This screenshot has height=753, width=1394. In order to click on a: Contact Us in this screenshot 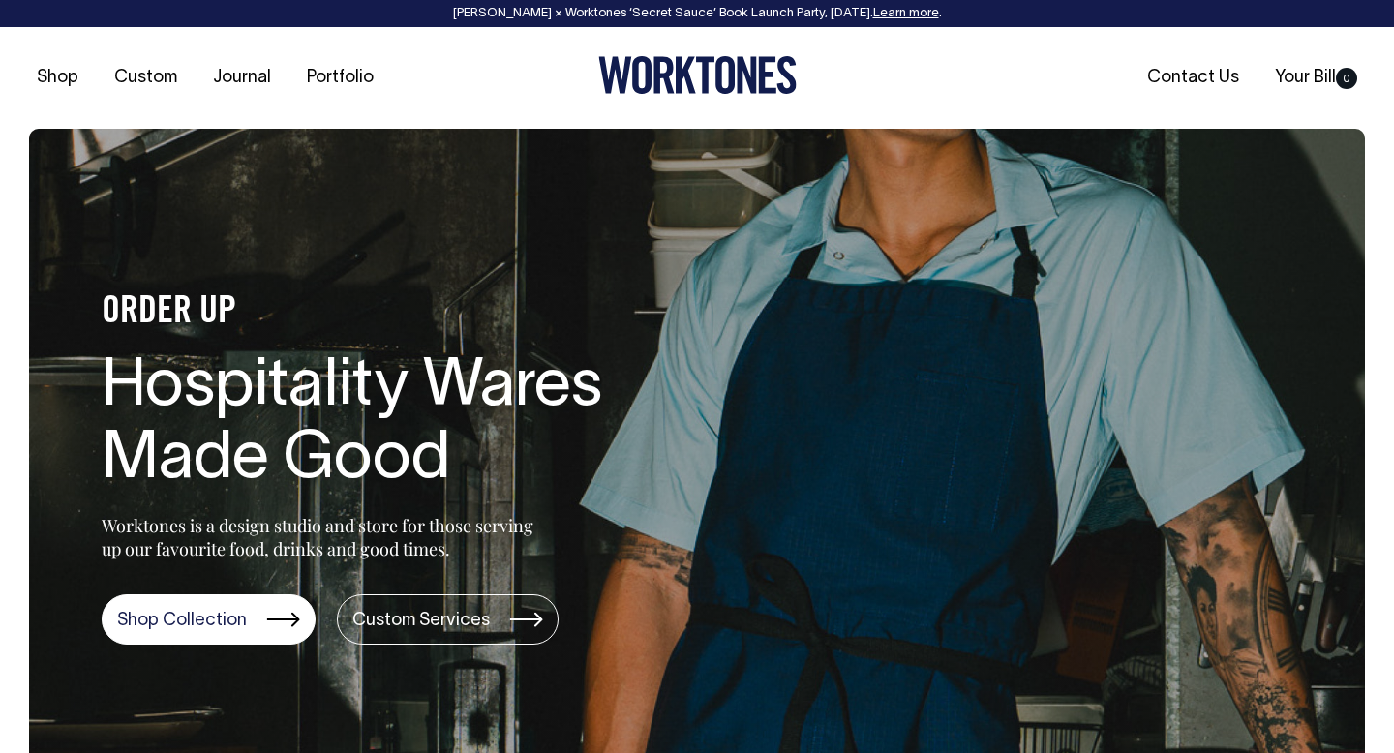, I will do `click(1192, 77)`.